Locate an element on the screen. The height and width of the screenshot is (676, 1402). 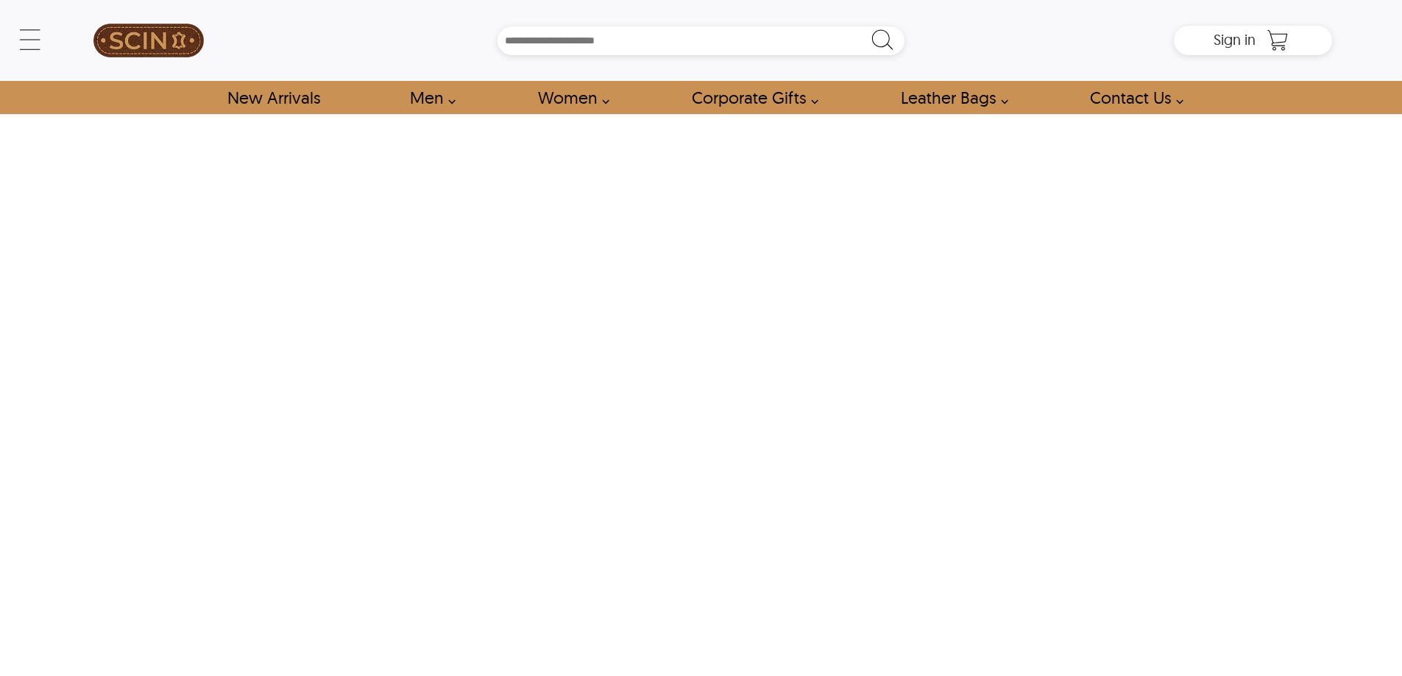
a: SCIN is located at coordinates (149, 40).